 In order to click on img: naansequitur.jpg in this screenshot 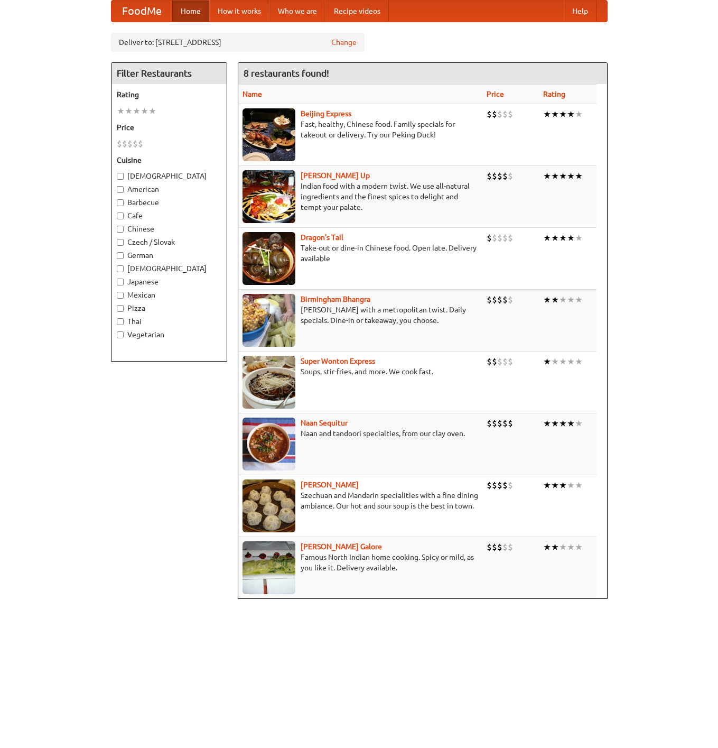, I will do `click(269, 444)`.